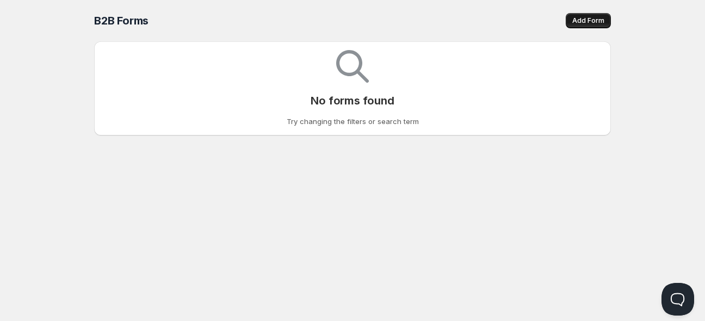 The image size is (705, 321). What do you see at coordinates (588, 21) in the screenshot?
I see `span: Add Form` at bounding box center [588, 21].